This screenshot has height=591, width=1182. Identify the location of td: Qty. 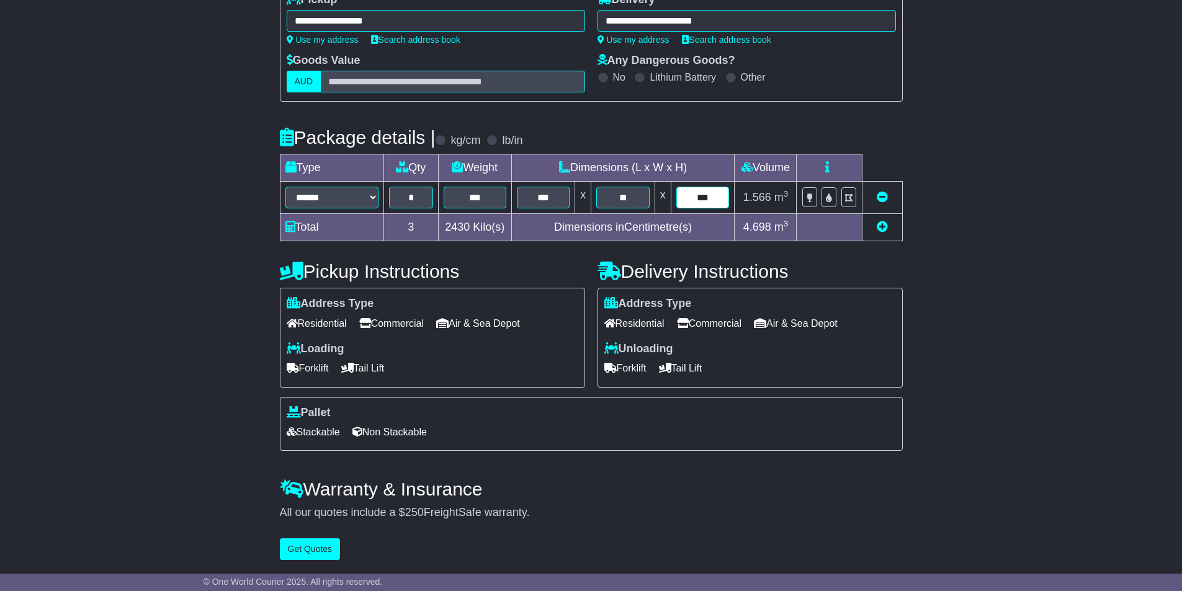
(411, 168).